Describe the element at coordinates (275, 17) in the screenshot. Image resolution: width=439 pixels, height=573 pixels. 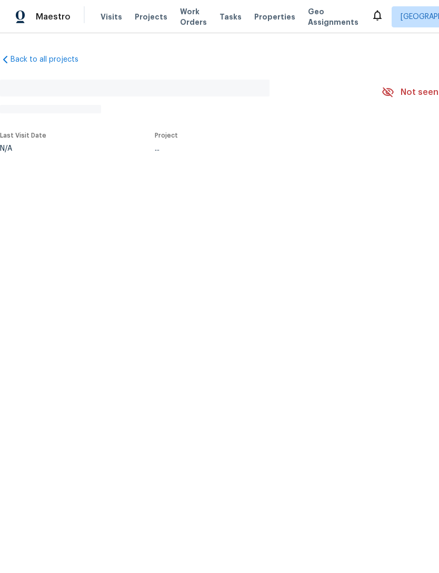
I see `span: Properties` at that location.